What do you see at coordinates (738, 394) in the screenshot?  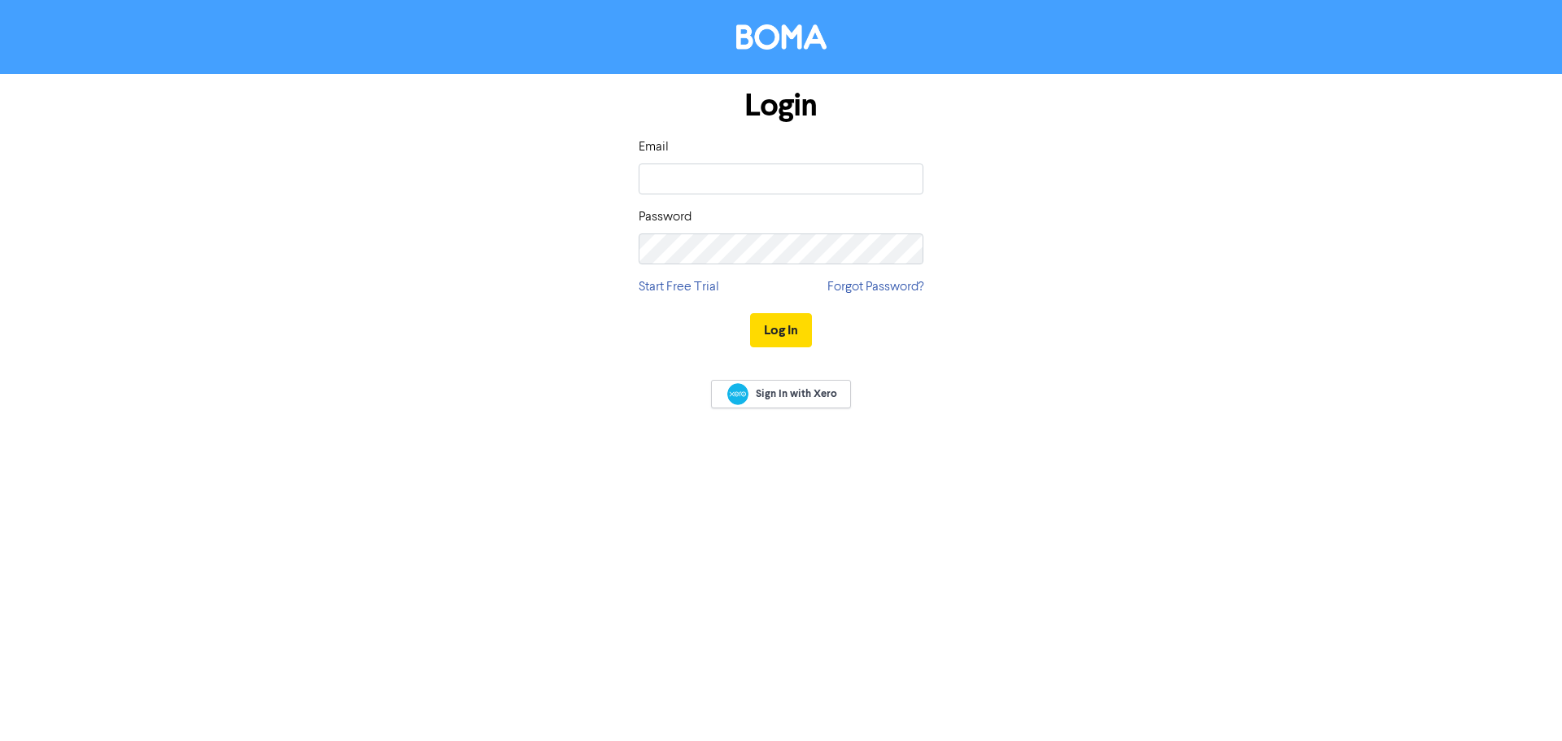 I see `img: Xero logo` at bounding box center [738, 394].